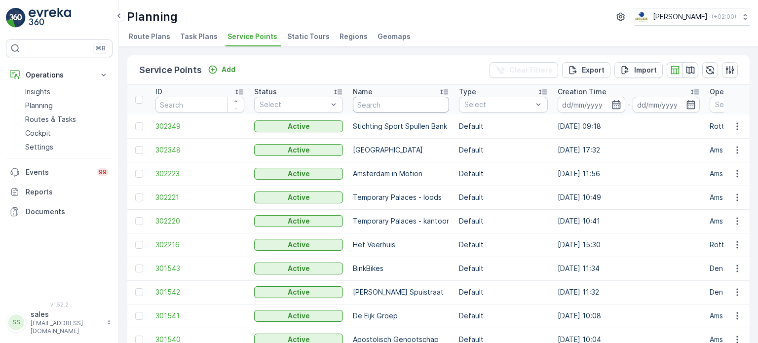  What do you see at coordinates (67, 92) in the screenshot?
I see `a: Insights` at bounding box center [67, 92].